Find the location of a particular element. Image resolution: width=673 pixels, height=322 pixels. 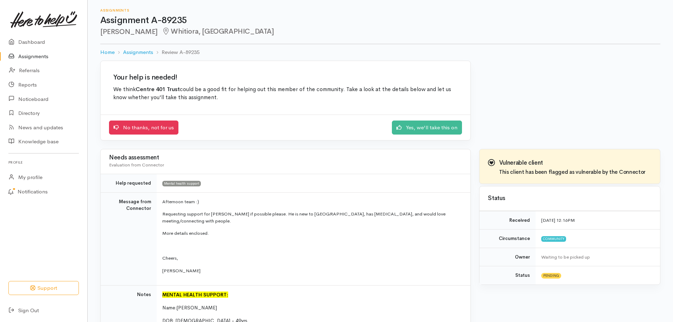

font: MENTAL HEALTH SUPPORT: is located at coordinates (195, 295).